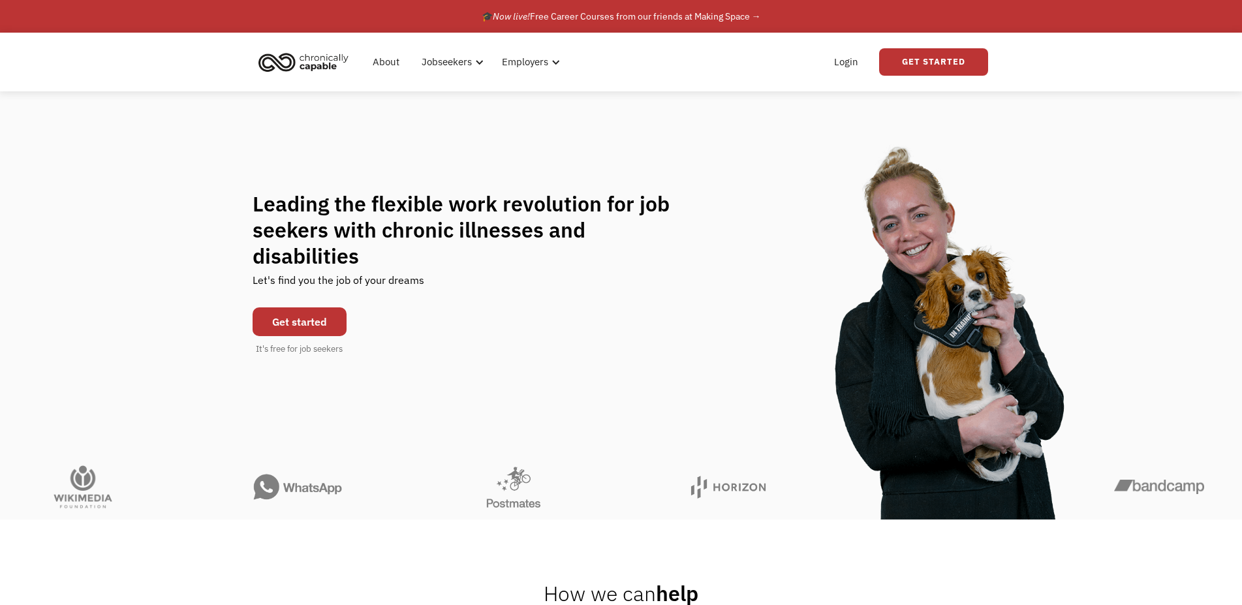  Describe the element at coordinates (846, 62) in the screenshot. I see `a: Login` at that location.